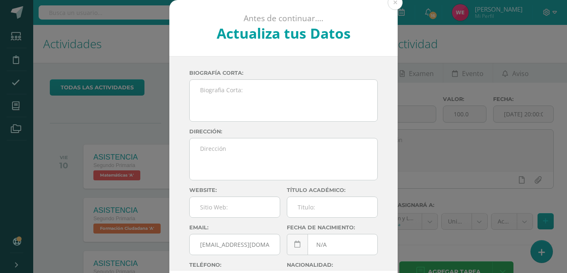  Describe the element at coordinates (332, 265) in the screenshot. I see `label: Nacionalidad:` at that location.